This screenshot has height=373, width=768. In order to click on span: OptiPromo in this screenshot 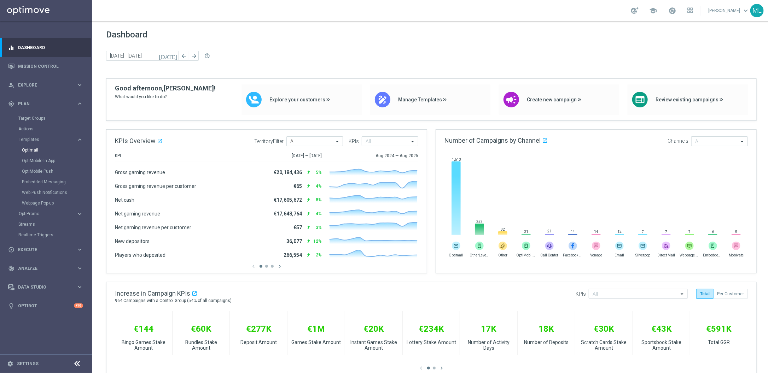, I will do `click(44, 214)`.